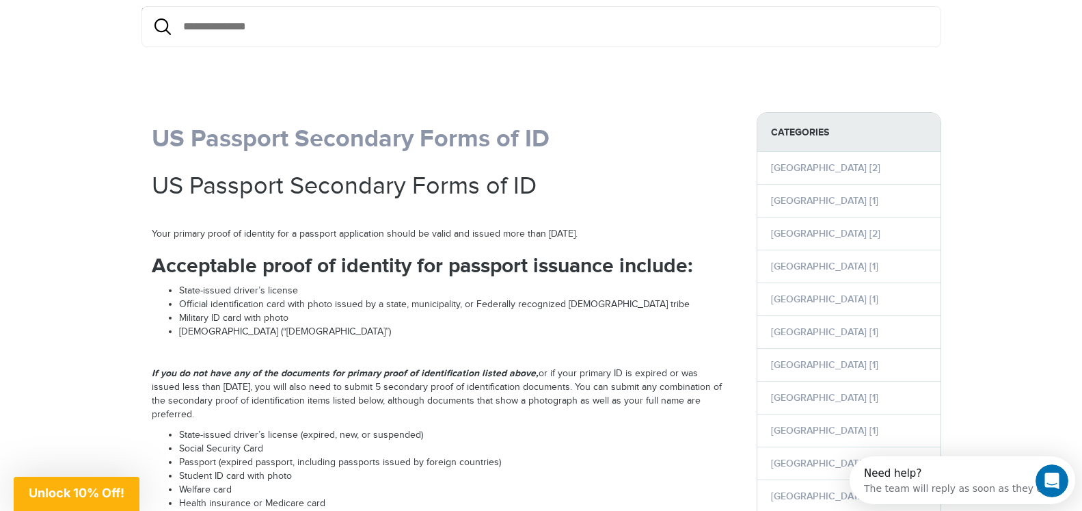 The width and height of the screenshot is (1082, 511). Describe the element at coordinates (453, 504) in the screenshot. I see `li: Health insurance or Medicare card` at that location.